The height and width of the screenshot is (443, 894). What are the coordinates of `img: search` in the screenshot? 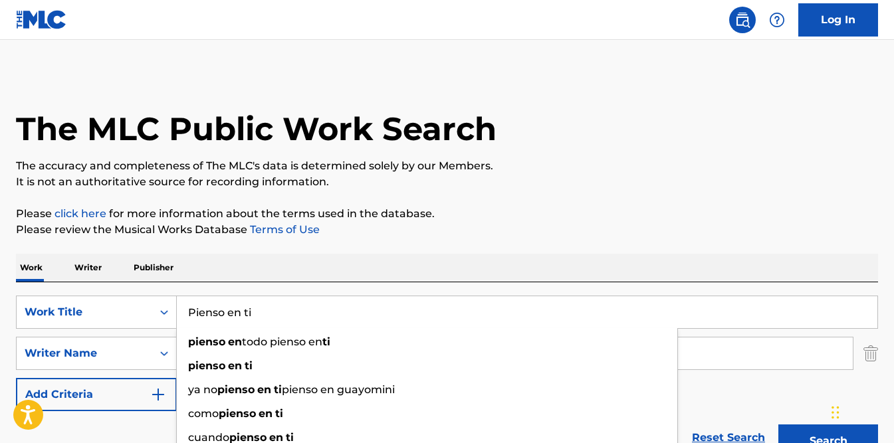 It's located at (743, 20).